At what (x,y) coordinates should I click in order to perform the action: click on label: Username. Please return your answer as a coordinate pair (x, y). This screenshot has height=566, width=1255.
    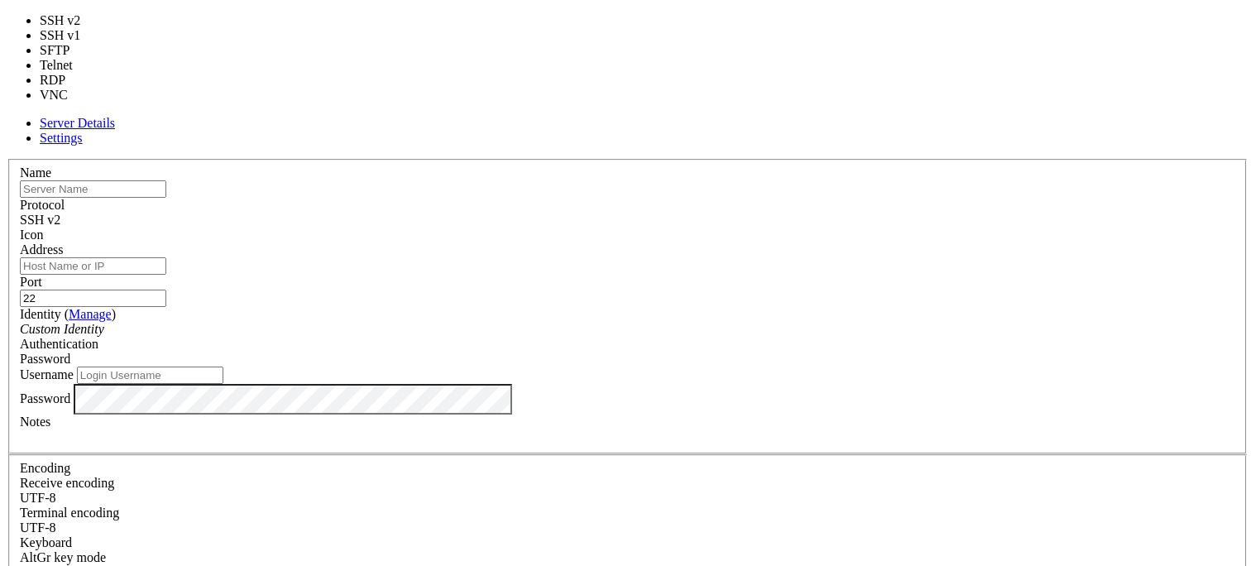
    Looking at the image, I should click on (46, 374).